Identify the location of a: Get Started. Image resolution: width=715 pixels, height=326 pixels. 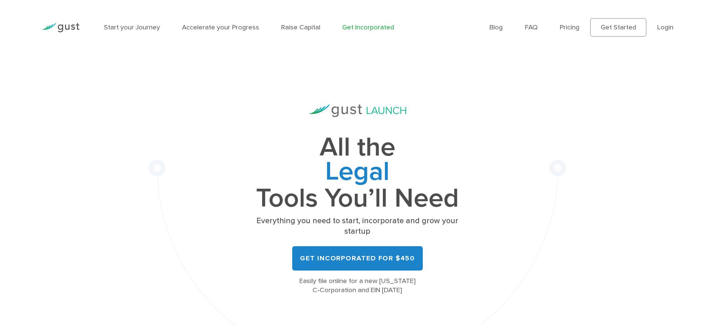
(618, 27).